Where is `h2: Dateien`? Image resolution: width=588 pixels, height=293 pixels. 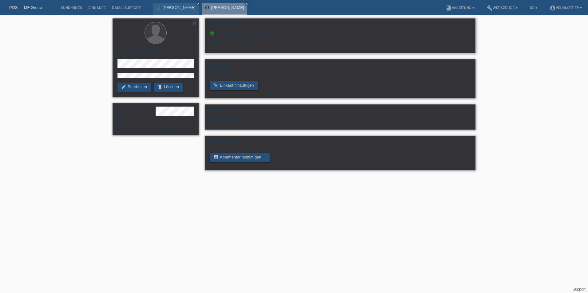
h2: Dateien is located at coordinates (340, 113).